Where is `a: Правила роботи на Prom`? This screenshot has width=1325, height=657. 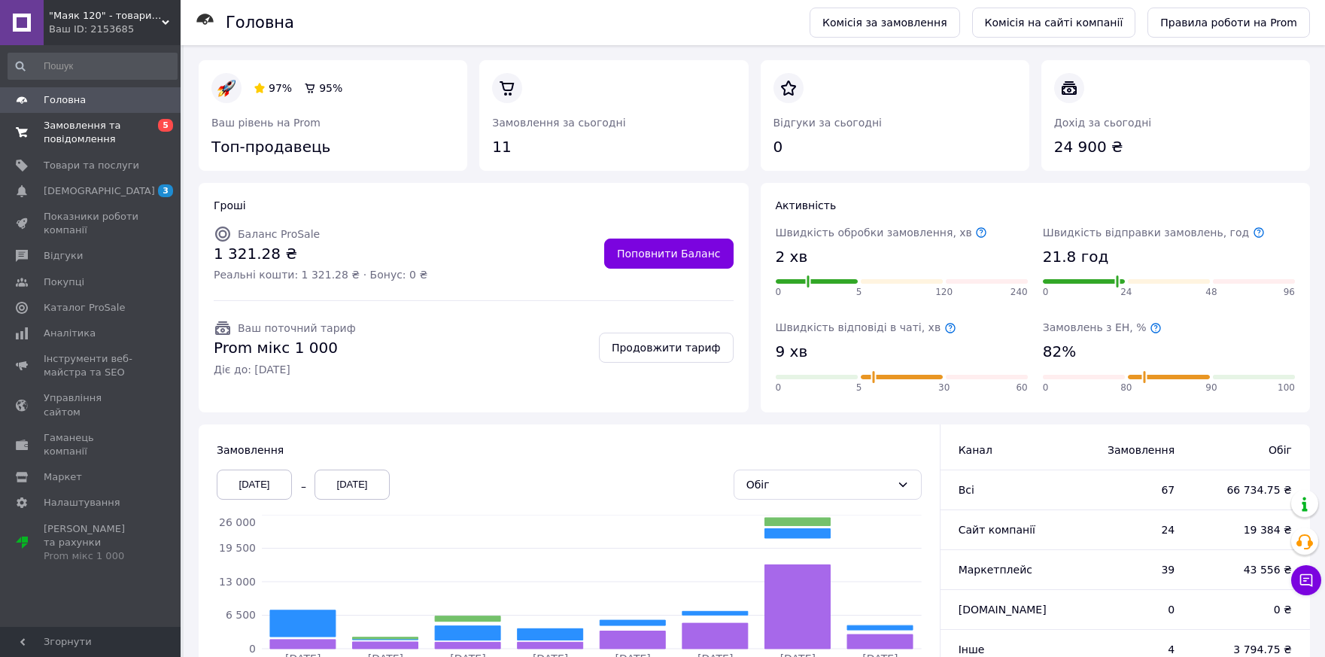
a: Правила роботи на Prom is located at coordinates (1229, 23).